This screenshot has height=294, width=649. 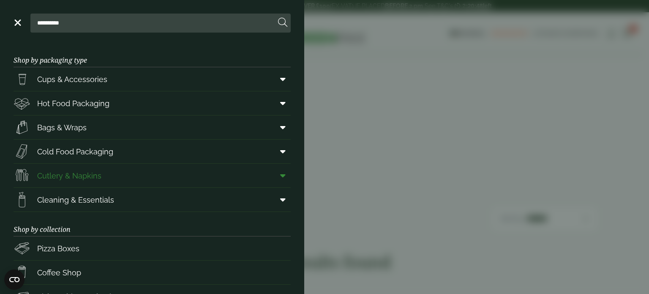 What do you see at coordinates (22, 200) in the screenshot?
I see `img: open-wipe.svg` at bounding box center [22, 200].